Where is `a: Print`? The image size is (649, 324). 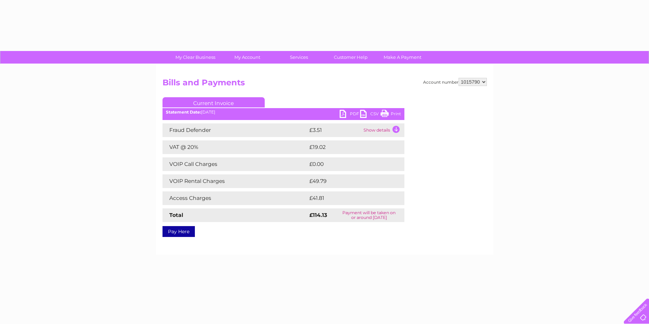 a: Print is located at coordinates (391, 115).